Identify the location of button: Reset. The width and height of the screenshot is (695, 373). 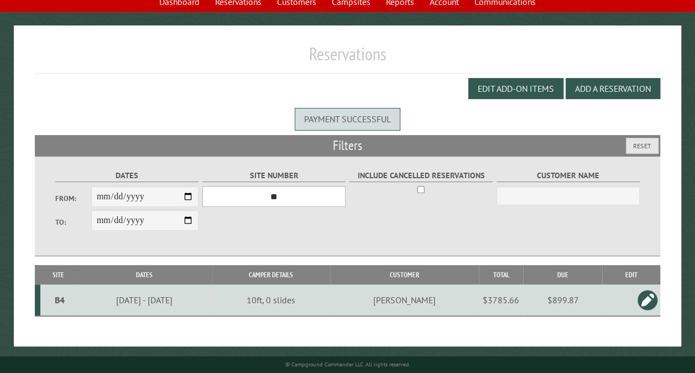
(642, 145).